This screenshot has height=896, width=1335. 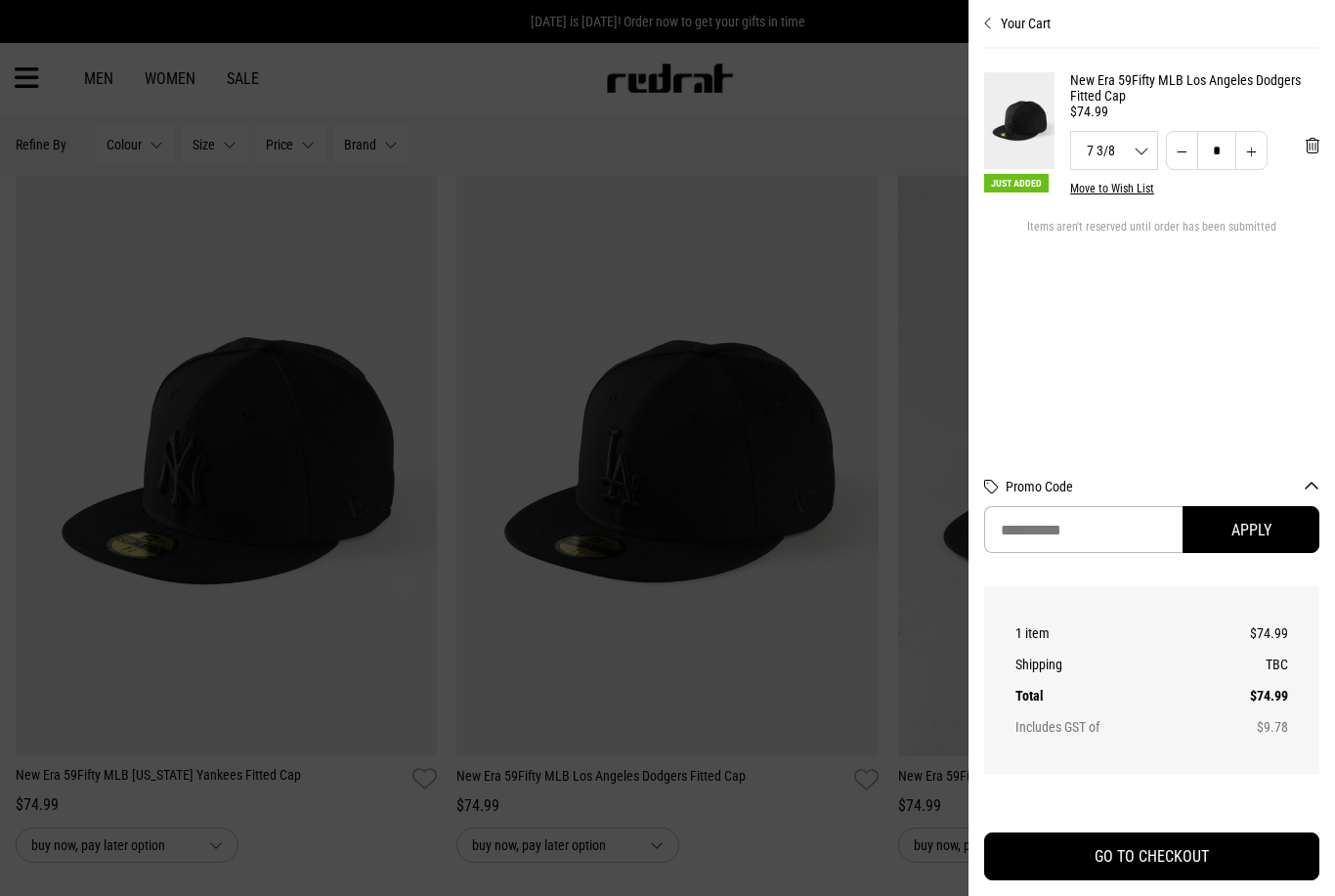 What do you see at coordinates (1152, 235) in the screenshot?
I see `div: Items aren't reserved until order has been submitted` at bounding box center [1152, 235].